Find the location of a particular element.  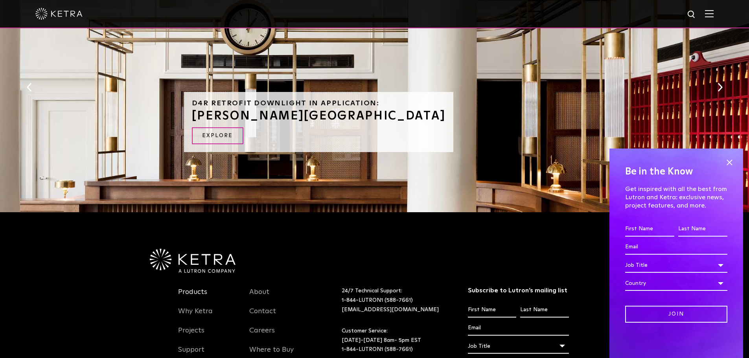

img: search icon is located at coordinates (692, 15).